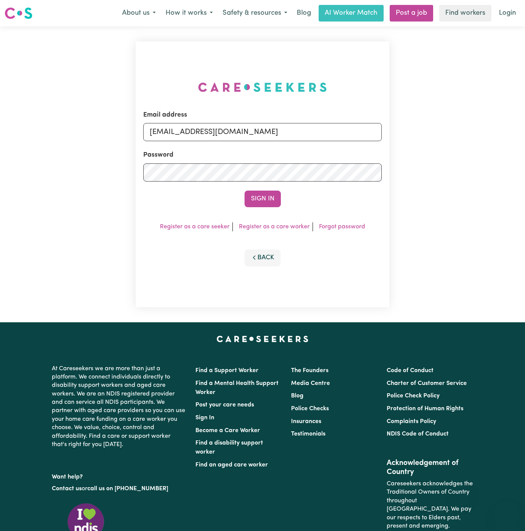 This screenshot has height=531, width=525. I want to click on a: AI Worker Match, so click(351, 13).